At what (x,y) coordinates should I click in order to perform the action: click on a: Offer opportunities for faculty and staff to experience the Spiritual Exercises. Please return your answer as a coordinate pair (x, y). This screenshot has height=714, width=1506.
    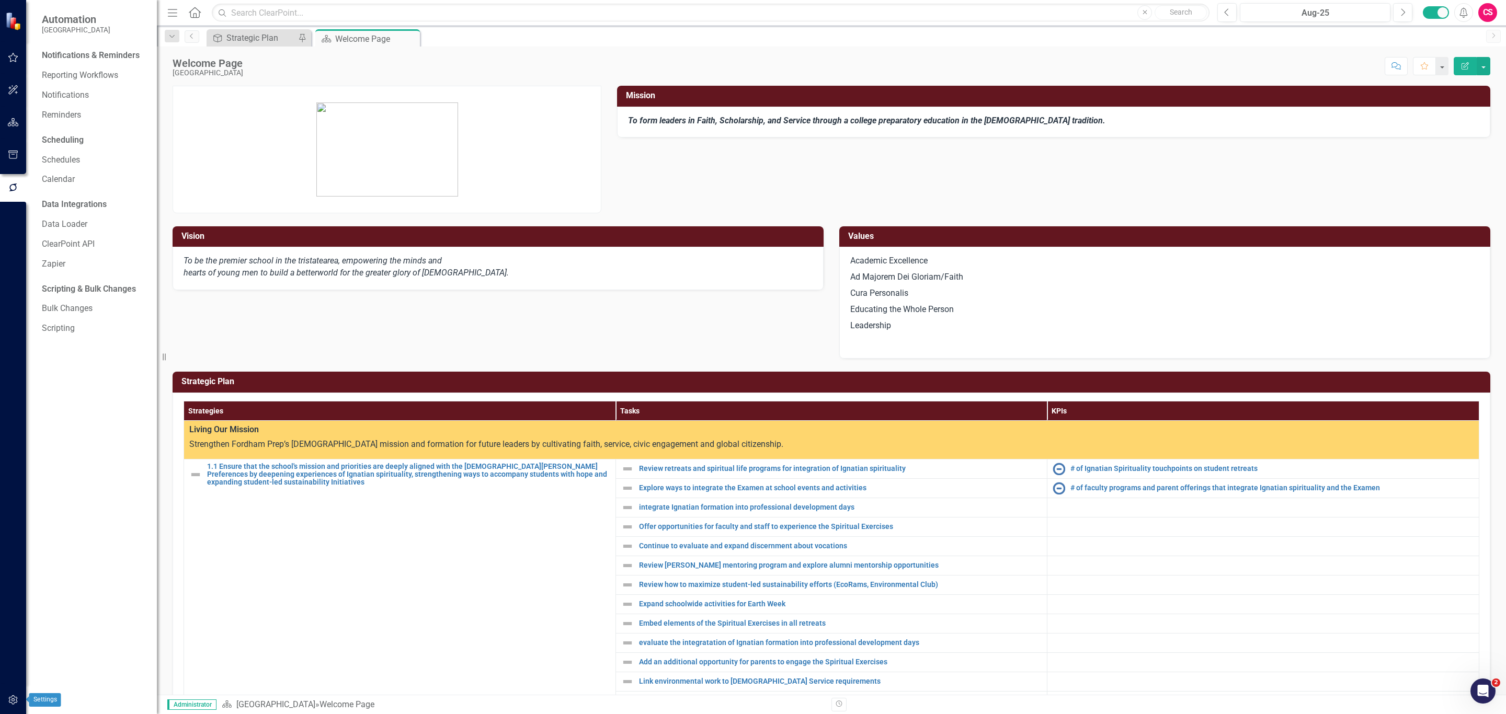
    Looking at the image, I should click on (840, 526).